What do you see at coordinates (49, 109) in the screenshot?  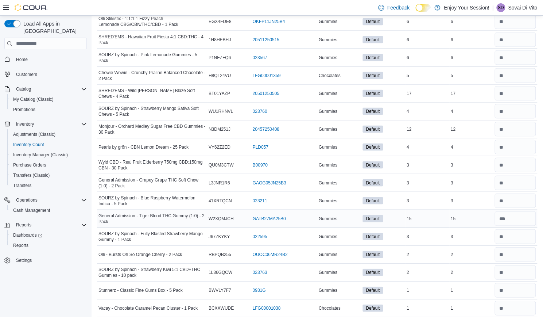 I see `button: Promotions` at bounding box center [49, 109].